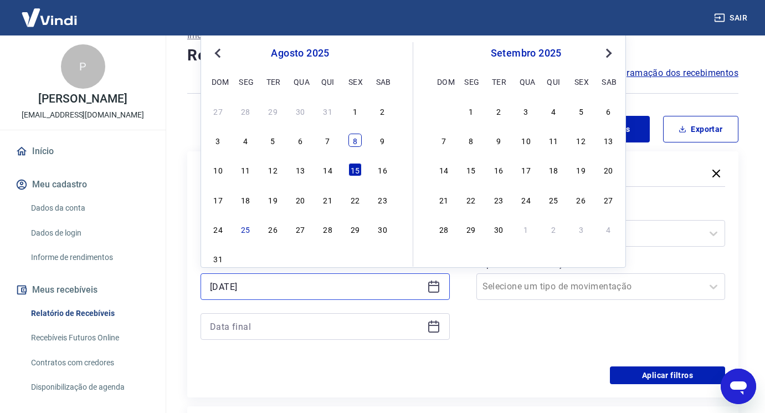 Image resolution: width=765 pixels, height=413 pixels. Describe the element at coordinates (218, 111) in the screenshot. I see `div: Choose domingo, 27 de julho de 2025` at that location.